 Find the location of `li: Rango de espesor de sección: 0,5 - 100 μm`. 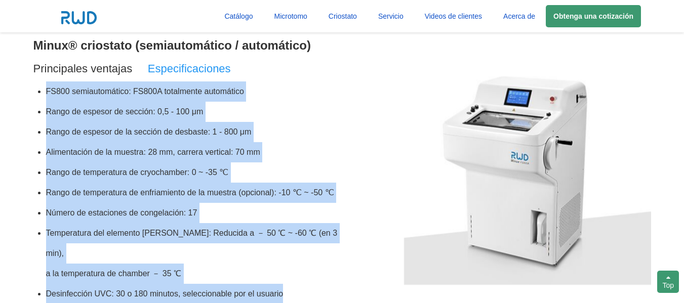

li: Rango de espesor de sección: 0,5 - 100 μm is located at coordinates (194, 112).